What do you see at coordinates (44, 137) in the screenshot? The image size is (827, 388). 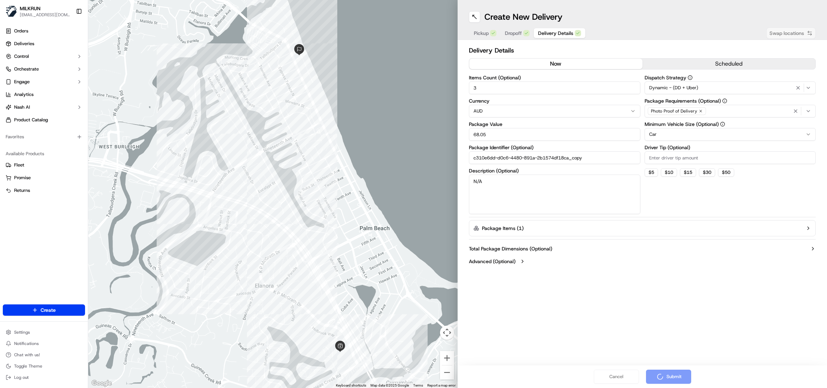 I see `div: Favorites` at bounding box center [44, 137].